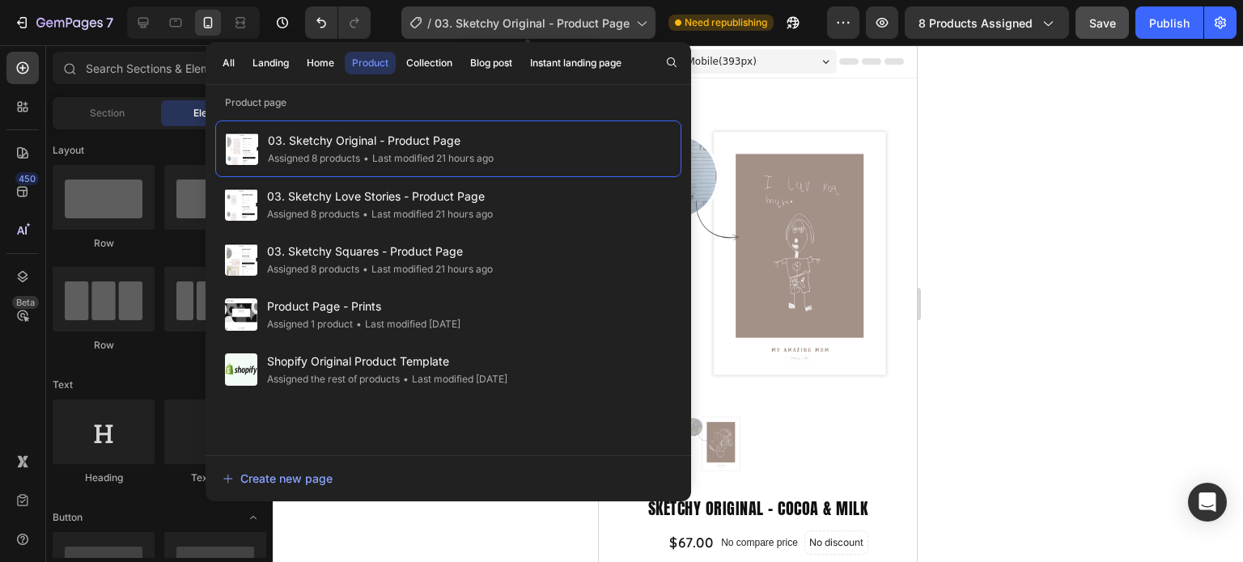 This screenshot has width=1243, height=562. I want to click on span: Text, so click(62, 385).